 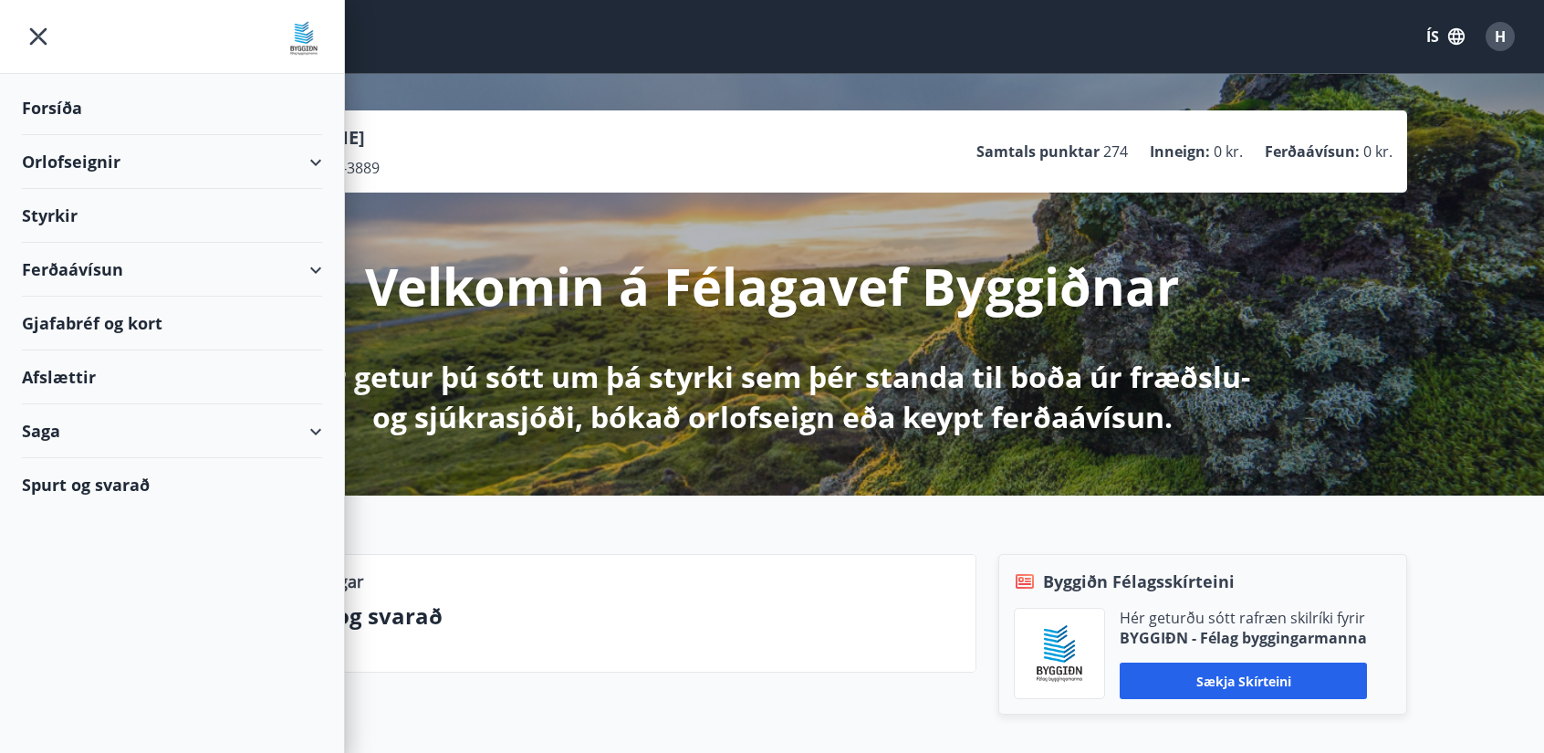 What do you see at coordinates (172, 215) in the screenshot?
I see `div: Styrkir` at bounding box center [172, 215].